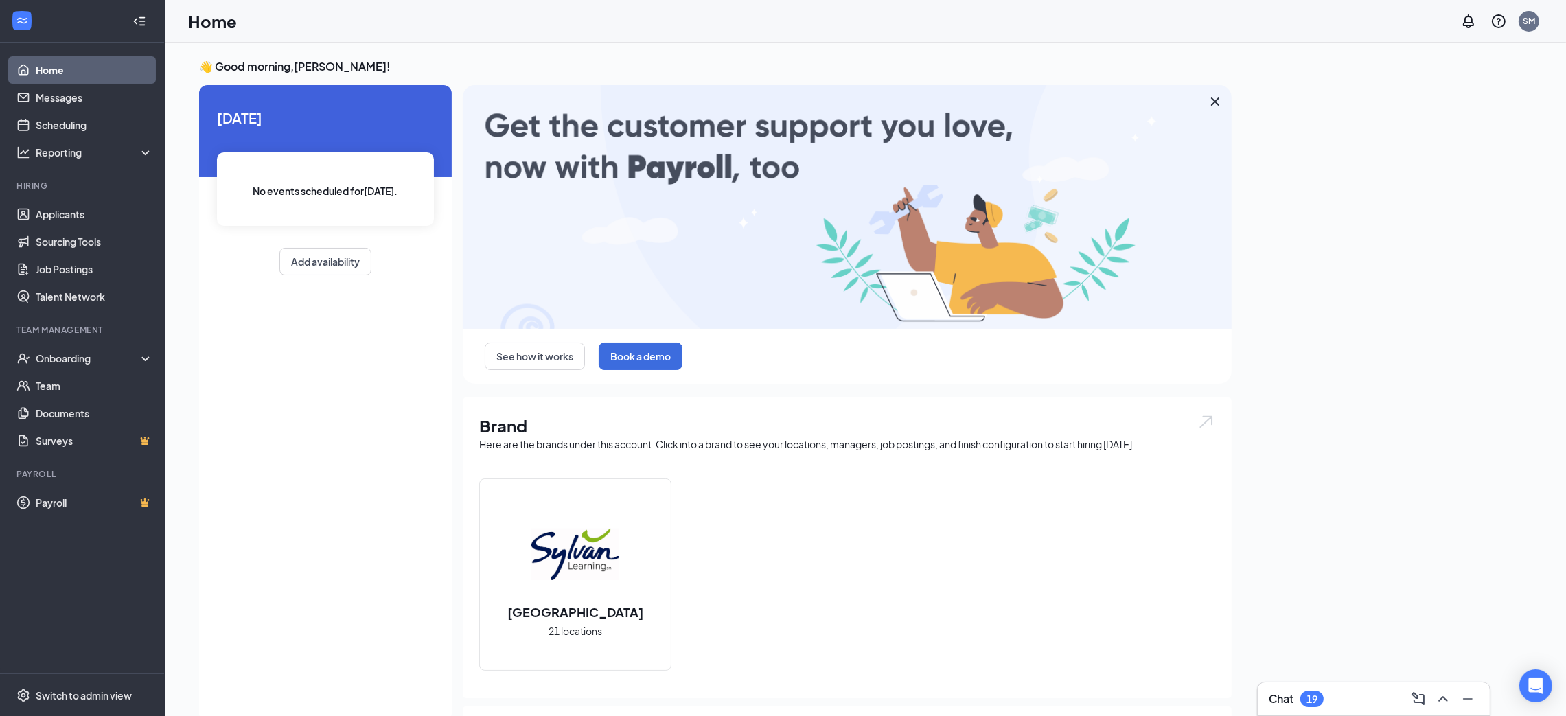 The image size is (1566, 716). What do you see at coordinates (847, 444) in the screenshot?
I see `div: Here are the brands under this account. Click into a brand to see your locations, managers, job p...` at bounding box center [847, 444].